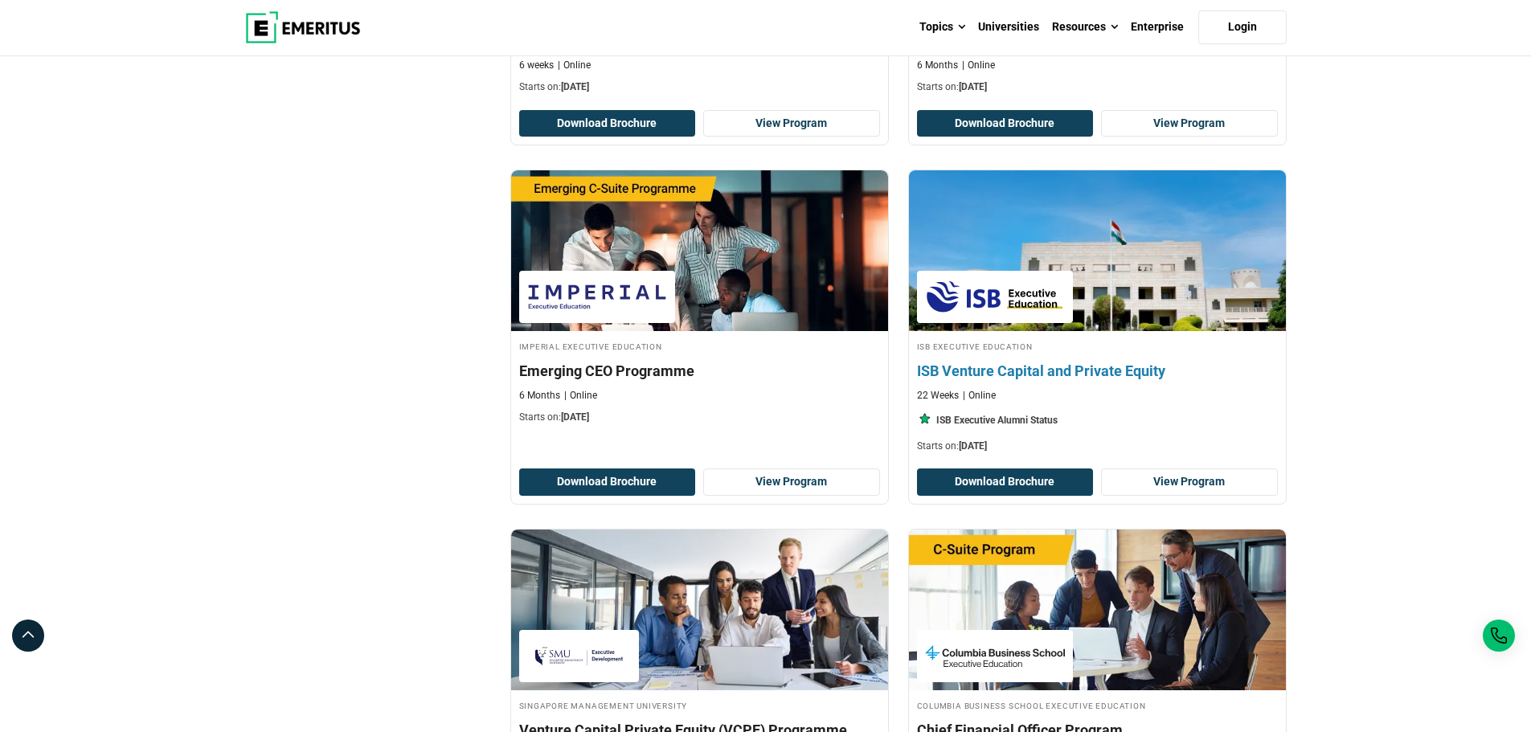  Describe the element at coordinates (995, 656) in the screenshot. I see `img: Columbia Business School Executive Education` at that location.